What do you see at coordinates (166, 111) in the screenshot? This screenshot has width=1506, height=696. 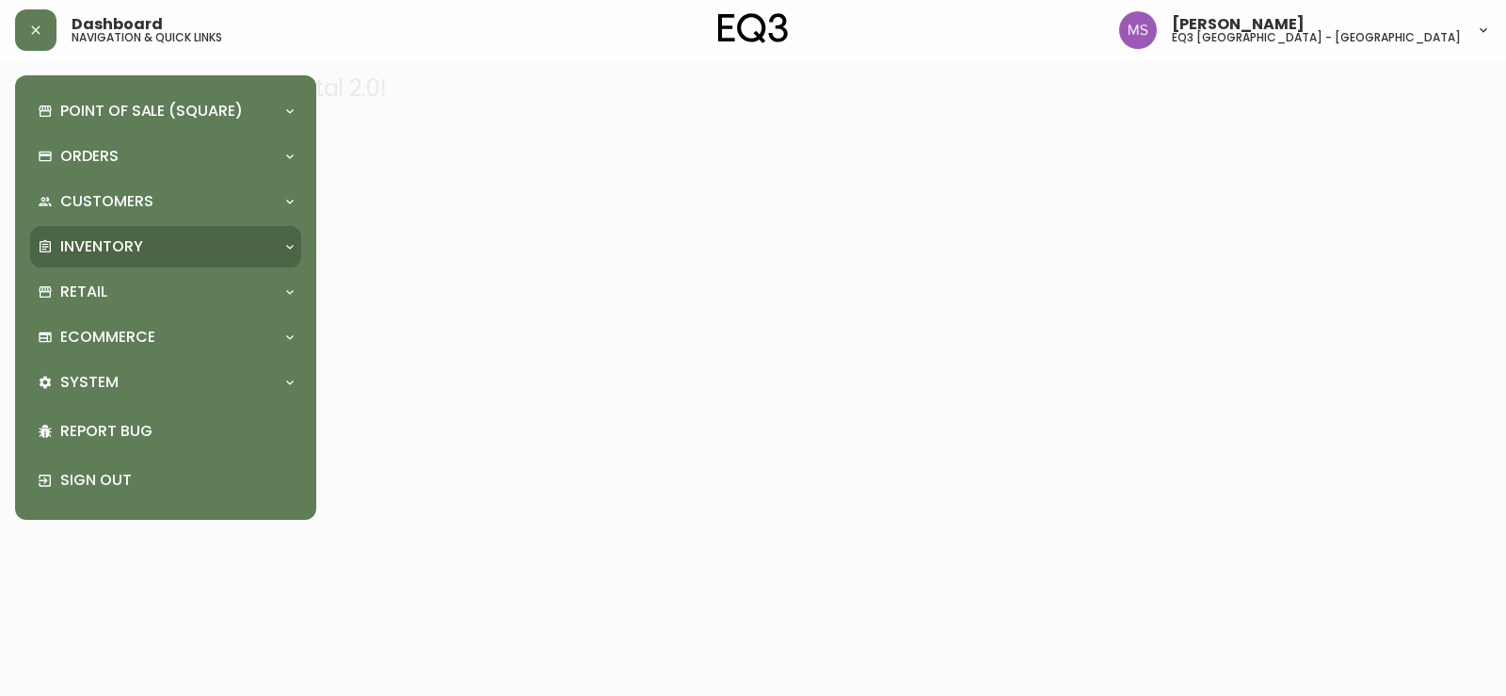 I see `div: Point of Sale (Square)` at bounding box center [166, 111].